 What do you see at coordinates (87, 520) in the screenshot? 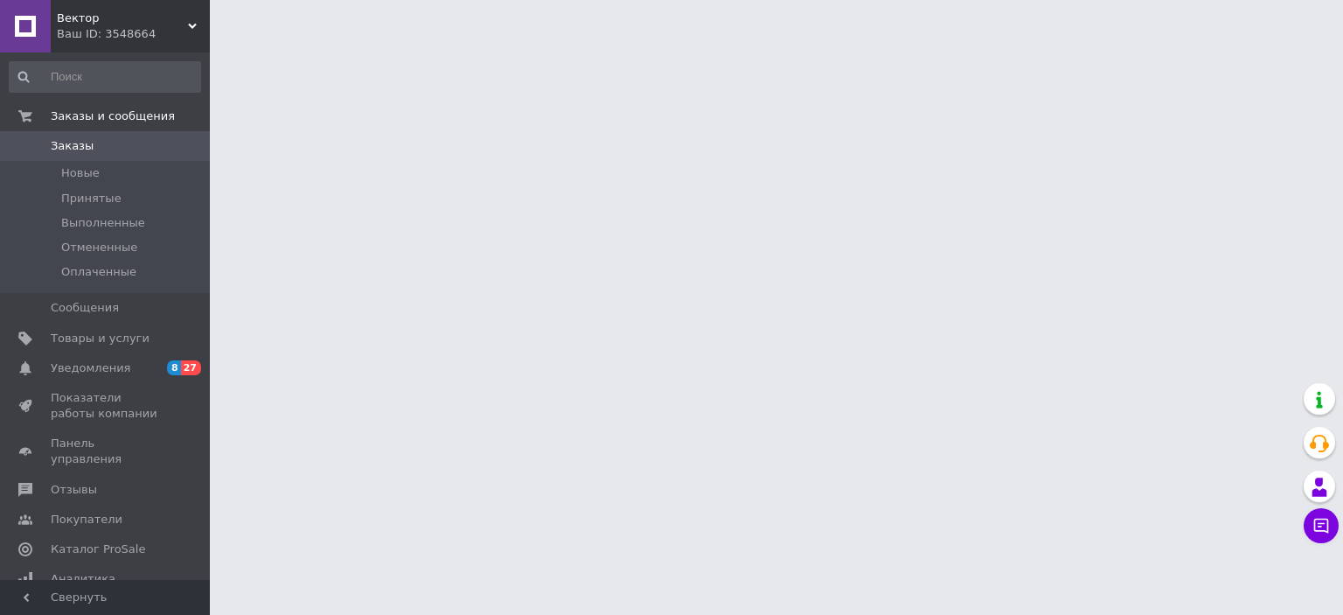
I see `span: Покупатели` at bounding box center [87, 520].